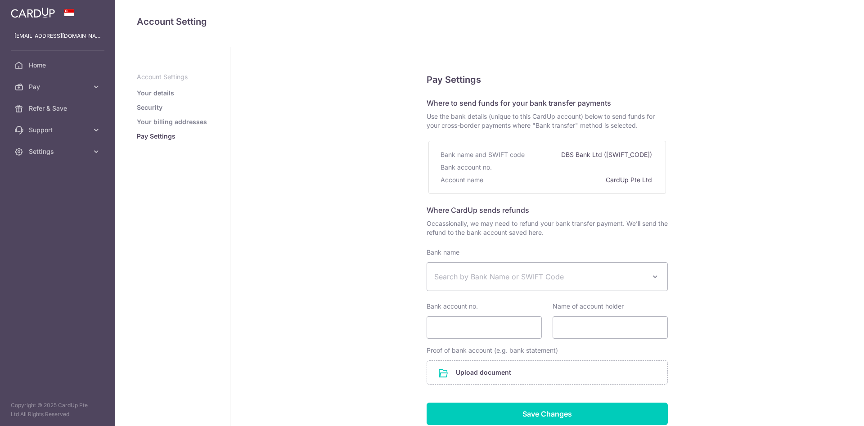  Describe the element at coordinates (493, 351) in the screenshot. I see `label: Proof of bank account (e.g. bank statement)` at that location.